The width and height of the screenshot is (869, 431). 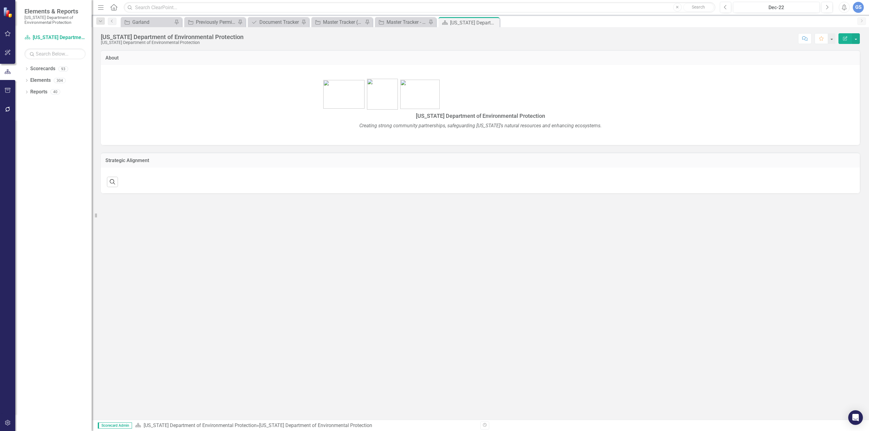 What do you see at coordinates (63, 69) in the screenshot?
I see `div: 93` at bounding box center [63, 69].